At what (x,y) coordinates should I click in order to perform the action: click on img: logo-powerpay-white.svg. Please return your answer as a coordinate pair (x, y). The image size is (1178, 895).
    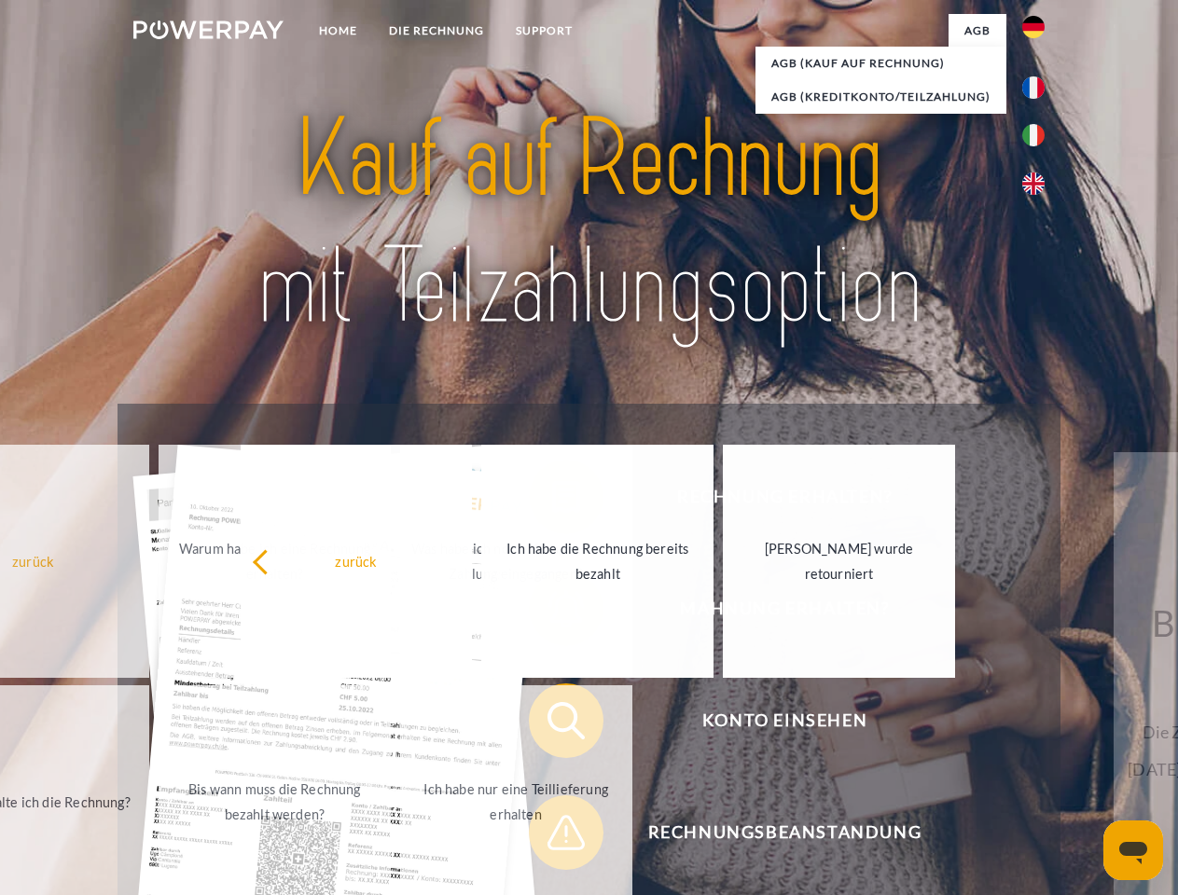
    Looking at the image, I should click on (208, 30).